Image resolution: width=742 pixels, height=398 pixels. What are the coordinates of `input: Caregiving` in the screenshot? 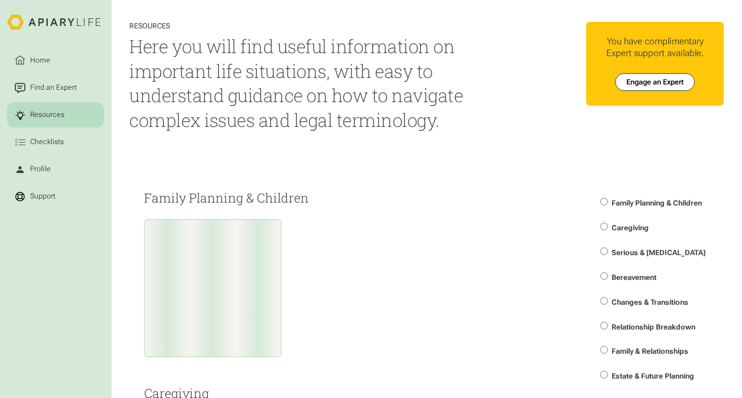 It's located at (603, 226).